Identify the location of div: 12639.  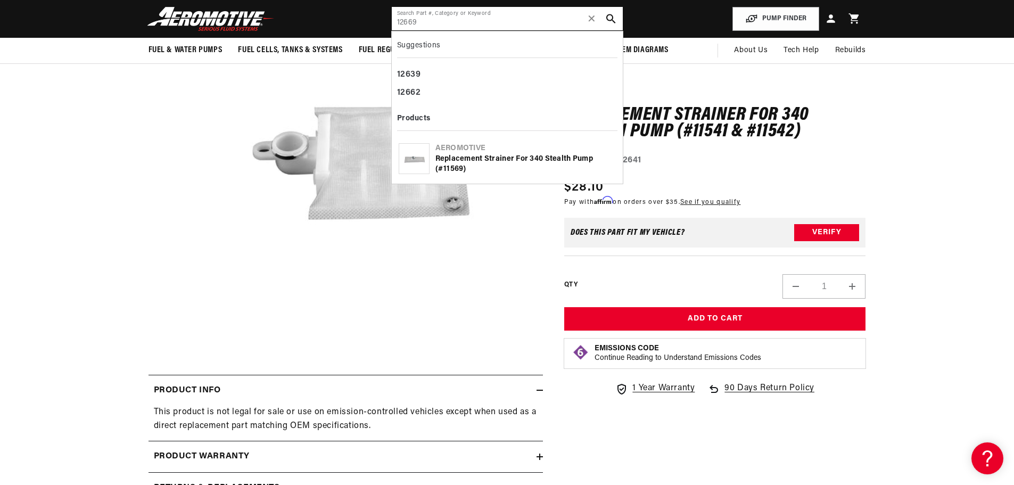
(507, 75).